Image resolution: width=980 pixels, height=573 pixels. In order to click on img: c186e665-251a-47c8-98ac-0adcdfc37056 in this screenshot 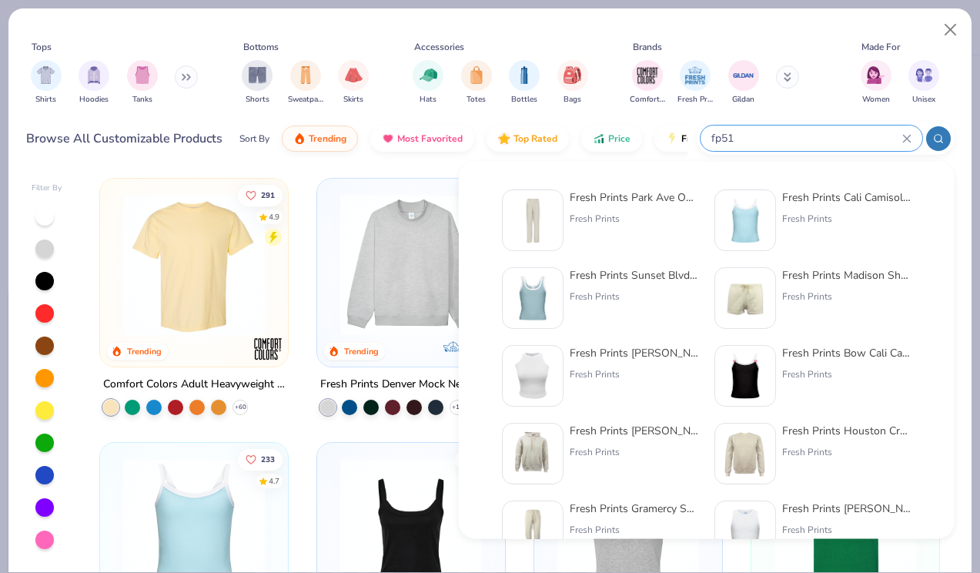, I will do `click(746, 376)`.